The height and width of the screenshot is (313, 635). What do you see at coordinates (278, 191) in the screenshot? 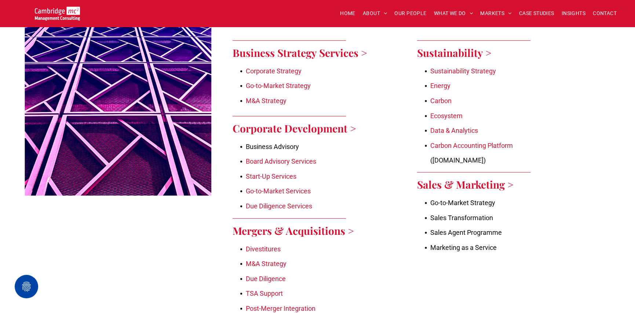
I see `a: Go-to-Market Services` at bounding box center [278, 191].